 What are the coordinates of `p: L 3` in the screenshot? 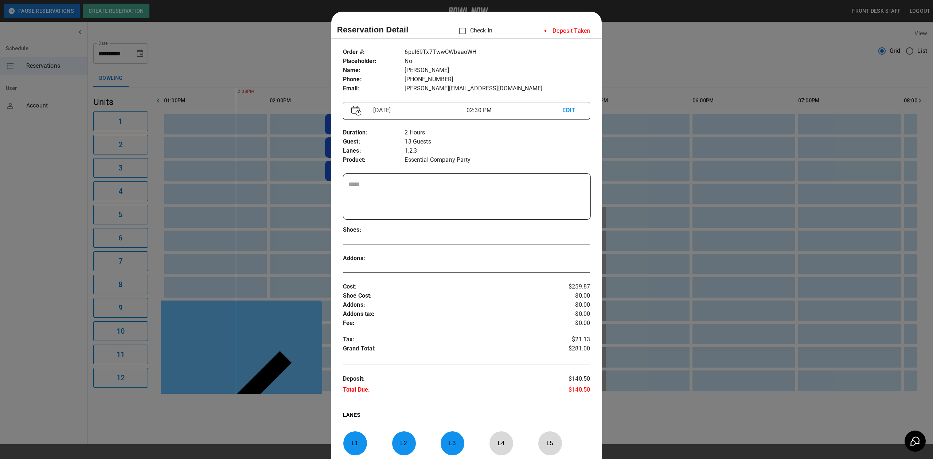 It's located at (452, 443).